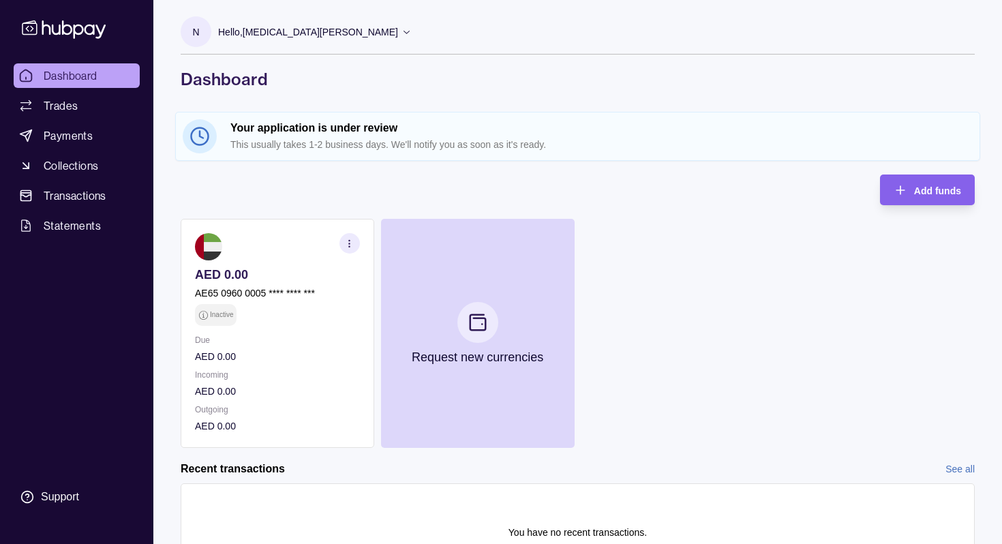 This screenshot has width=1002, height=544. Describe the element at coordinates (196, 32) in the screenshot. I see `p: N` at that location.